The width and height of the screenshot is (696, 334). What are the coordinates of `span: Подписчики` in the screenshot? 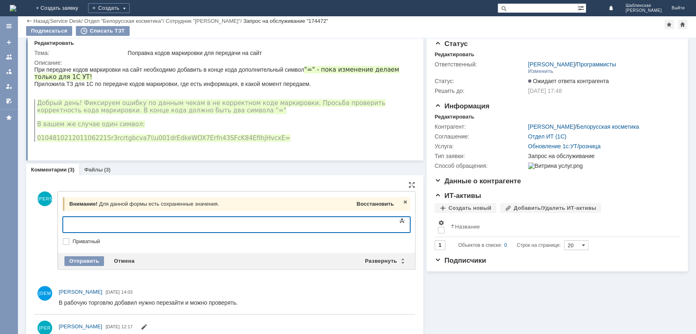 It's located at (461, 261).